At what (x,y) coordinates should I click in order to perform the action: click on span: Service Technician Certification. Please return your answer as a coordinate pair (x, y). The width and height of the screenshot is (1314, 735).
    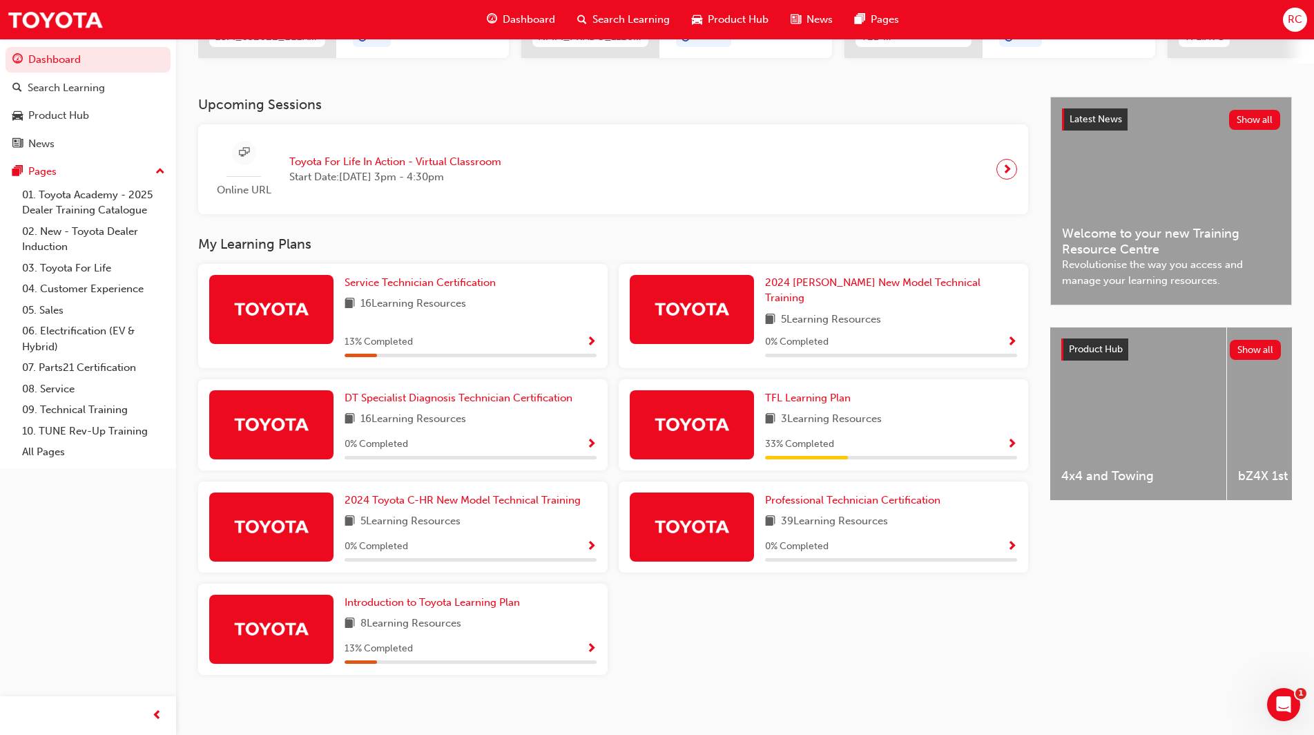
    Looking at the image, I should click on (420, 282).